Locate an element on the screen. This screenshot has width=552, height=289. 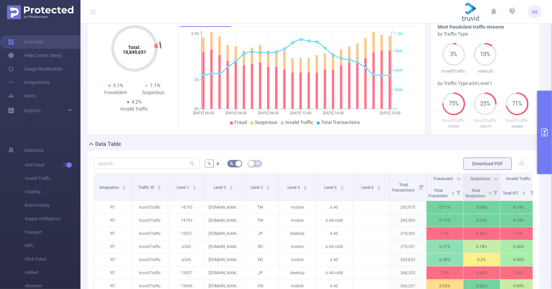
button: Download PDF is located at coordinates (488, 163).